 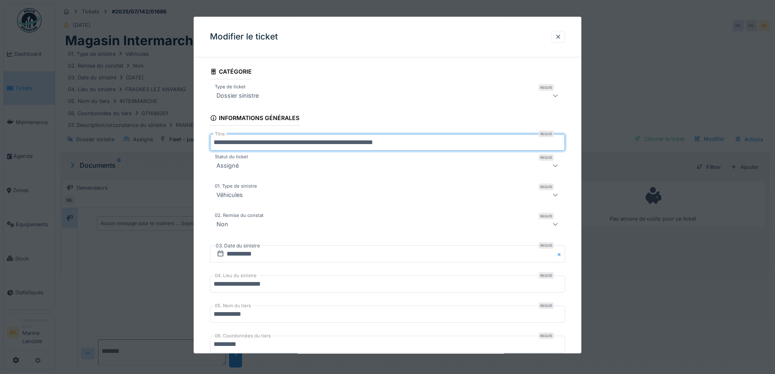 What do you see at coordinates (236, 276) in the screenshot?
I see `label: 04. Lieu du sinistre` at bounding box center [236, 276].